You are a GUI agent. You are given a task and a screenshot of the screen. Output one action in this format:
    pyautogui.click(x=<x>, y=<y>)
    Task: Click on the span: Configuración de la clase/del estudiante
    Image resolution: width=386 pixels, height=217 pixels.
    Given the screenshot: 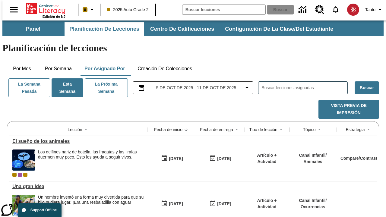 What is the action you would take?
    pyautogui.click(x=279, y=29)
    